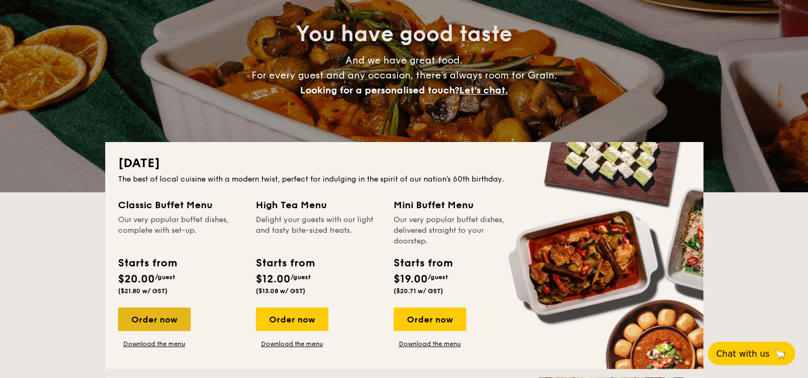  Describe the element at coordinates (743, 354) in the screenshot. I see `span: Chat with us` at that location.